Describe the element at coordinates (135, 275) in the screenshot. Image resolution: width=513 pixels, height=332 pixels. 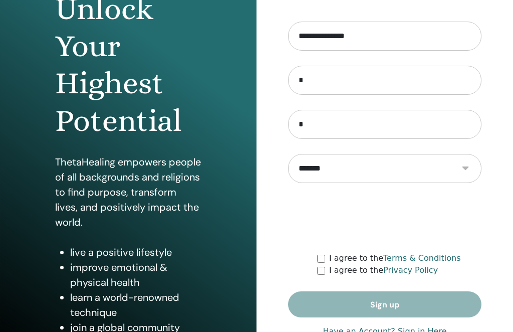
I see `li: improve emotional & physical health` at that location.